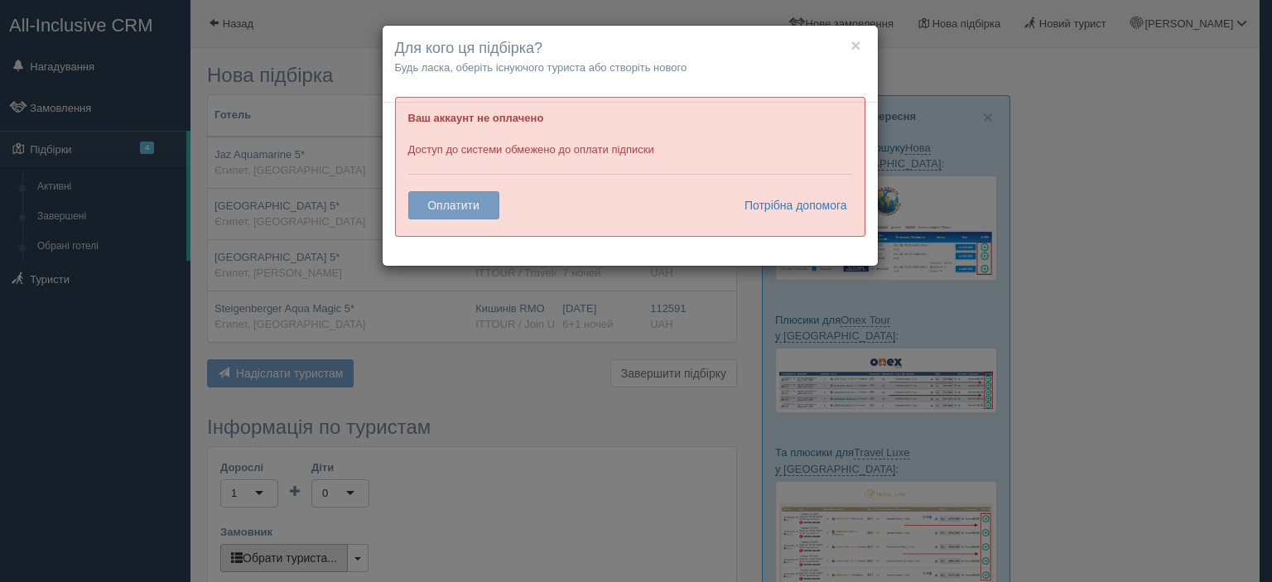 Image resolution: width=1272 pixels, height=582 pixels. What do you see at coordinates (454, 205) in the screenshot?
I see `button: Оплатити` at bounding box center [454, 205].